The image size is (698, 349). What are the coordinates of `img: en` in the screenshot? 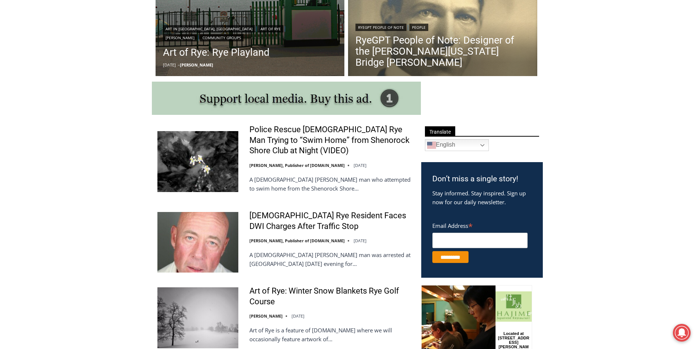 It's located at (431, 145).